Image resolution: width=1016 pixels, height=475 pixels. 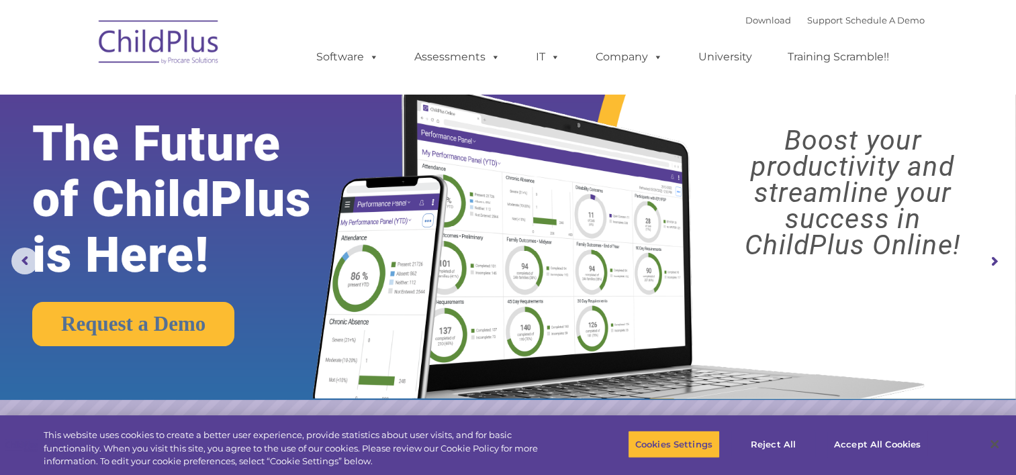 What do you see at coordinates (824, 20) in the screenshot?
I see `a: Support` at bounding box center [824, 20].